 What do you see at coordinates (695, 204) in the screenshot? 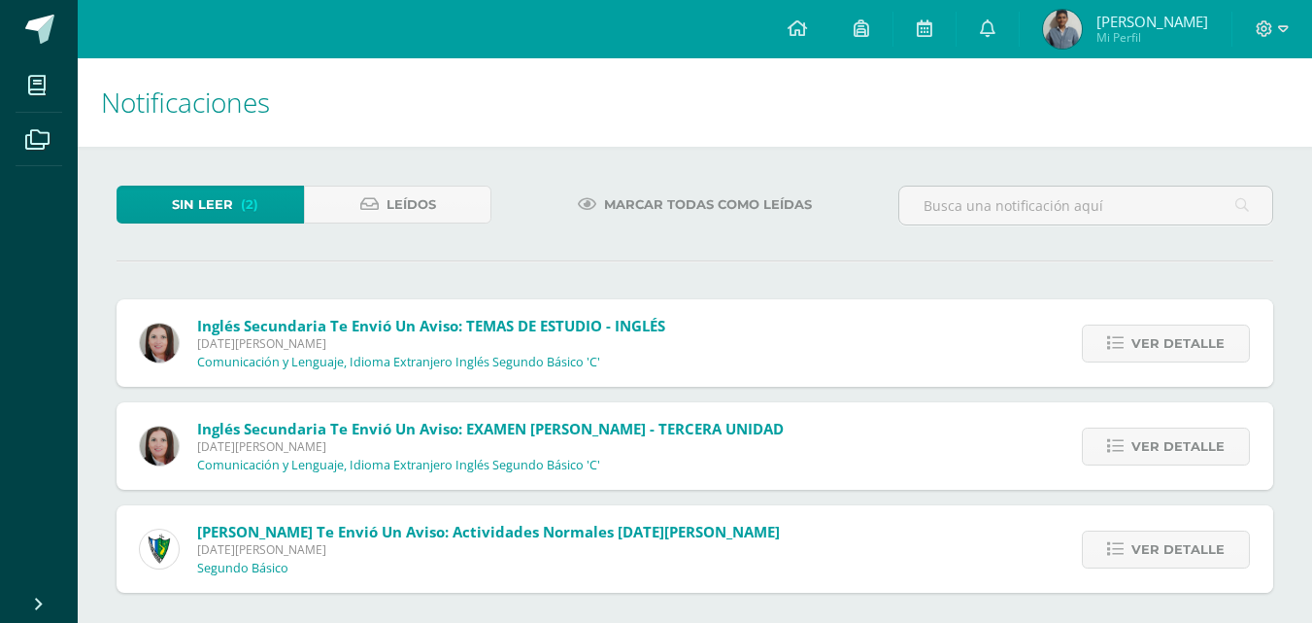
I see `a: Marcar todas como leídas` at bounding box center [695, 204].